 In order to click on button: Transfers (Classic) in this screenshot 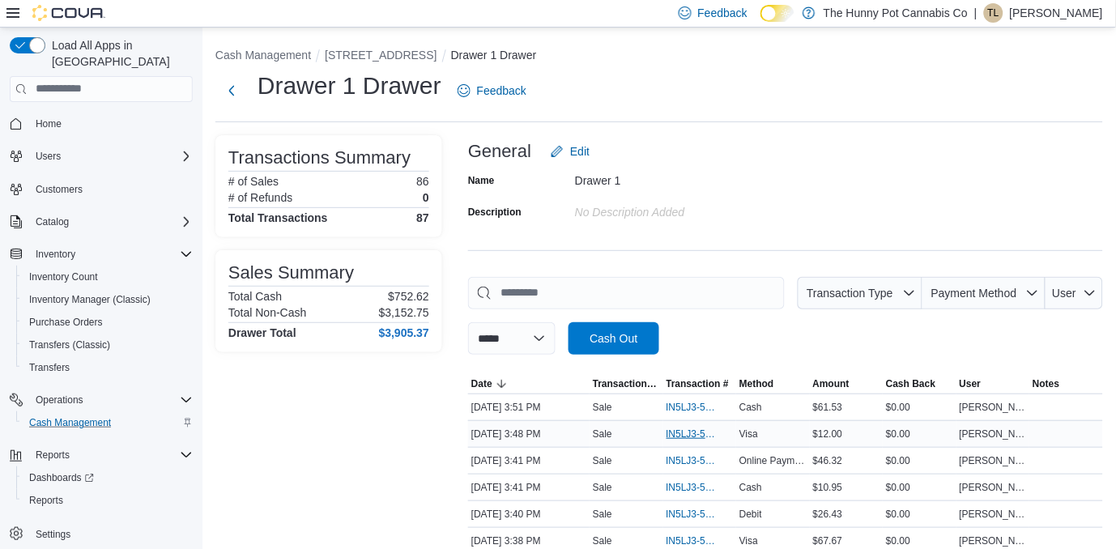, I will do `click(108, 345)`.